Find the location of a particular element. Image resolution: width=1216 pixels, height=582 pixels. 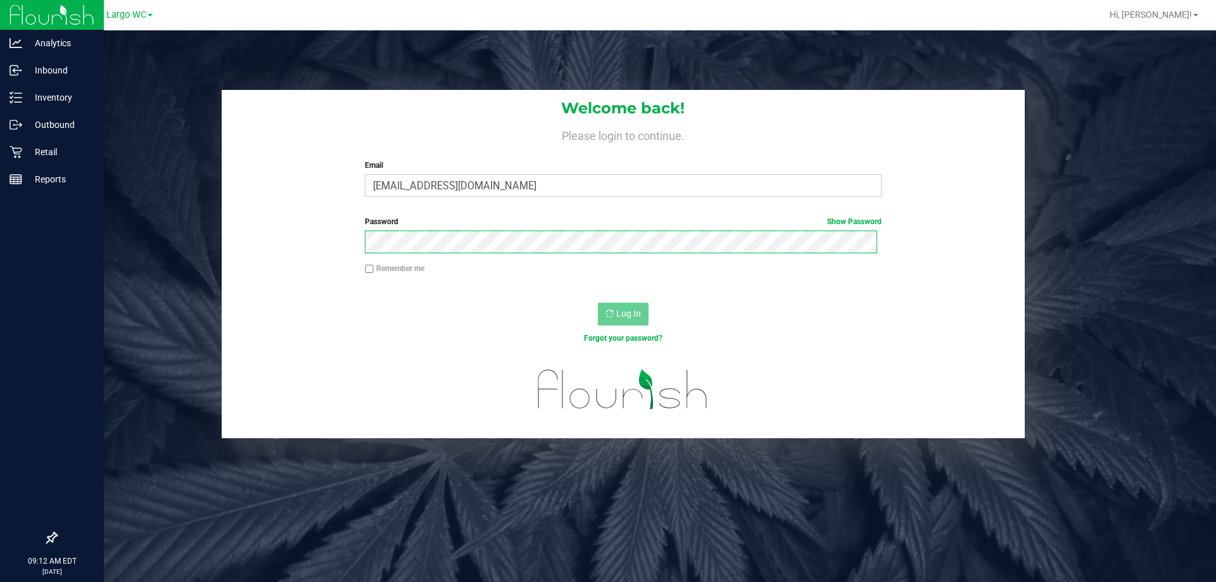

label: Remember me is located at coordinates (395, 269).